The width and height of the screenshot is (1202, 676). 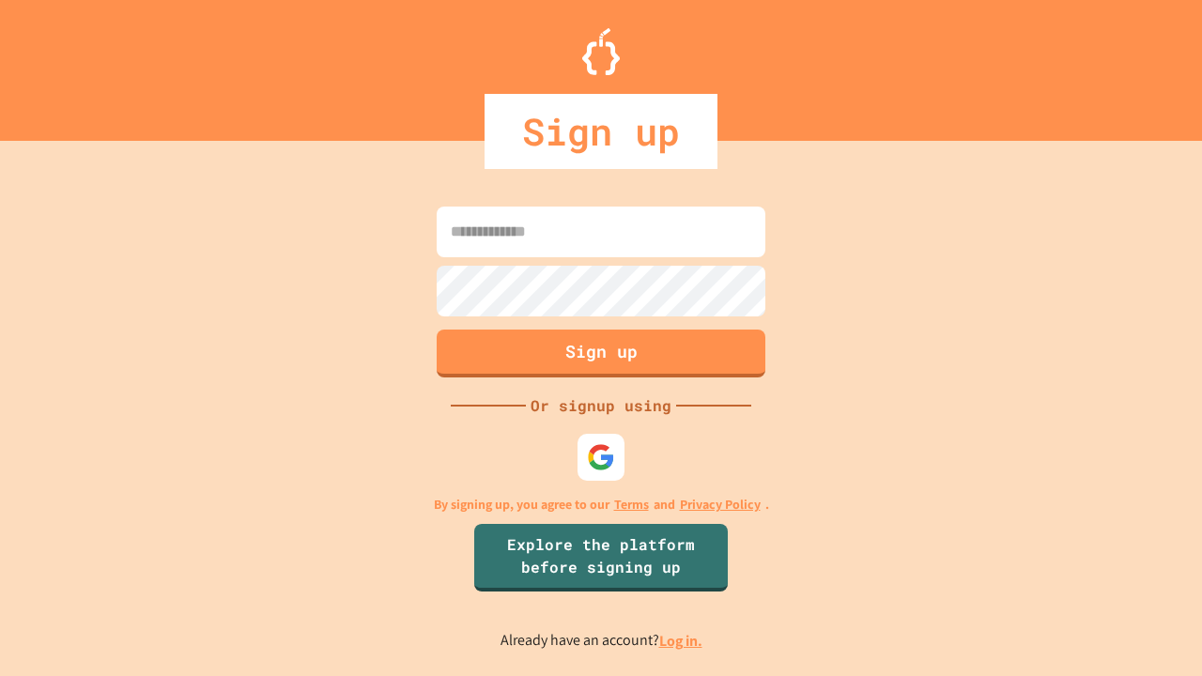 I want to click on button: Sign up, so click(x=601, y=353).